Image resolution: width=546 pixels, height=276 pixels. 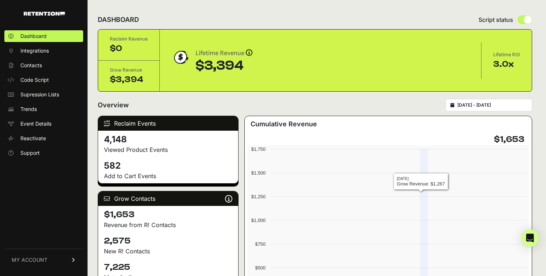 I want to click on a: Supression Lists, so click(x=44, y=94).